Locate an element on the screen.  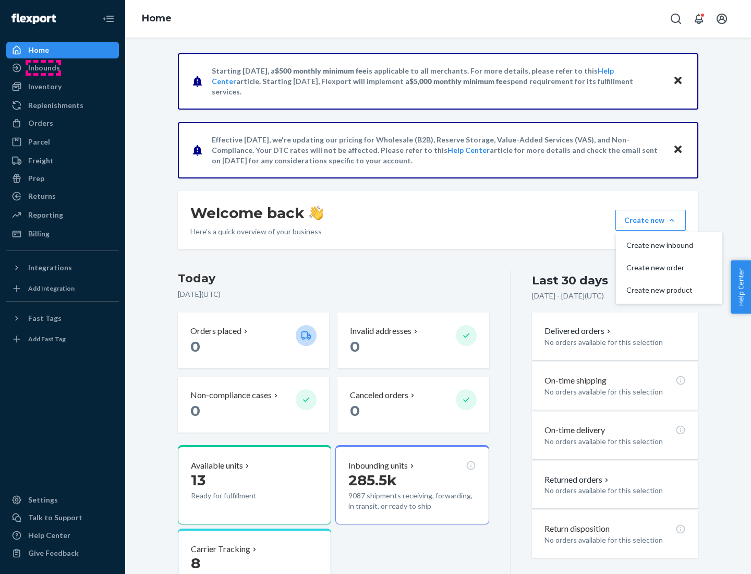
button: Delivered orders is located at coordinates (579, 331).